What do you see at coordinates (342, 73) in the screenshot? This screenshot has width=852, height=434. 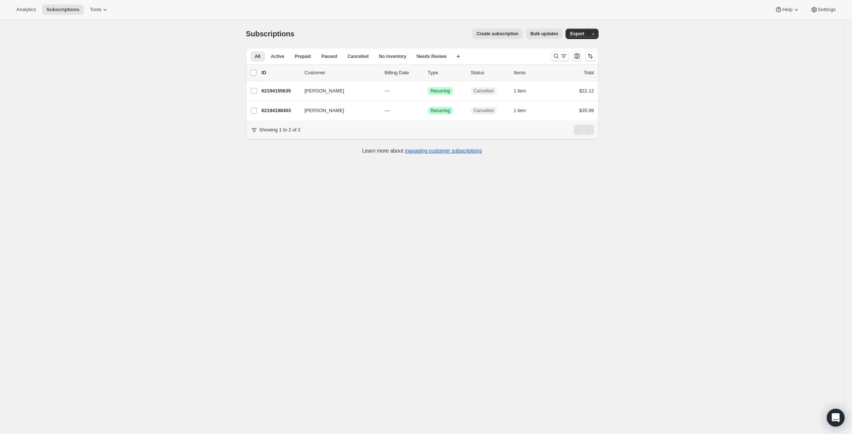 I see `p: Customer` at bounding box center [342, 73].